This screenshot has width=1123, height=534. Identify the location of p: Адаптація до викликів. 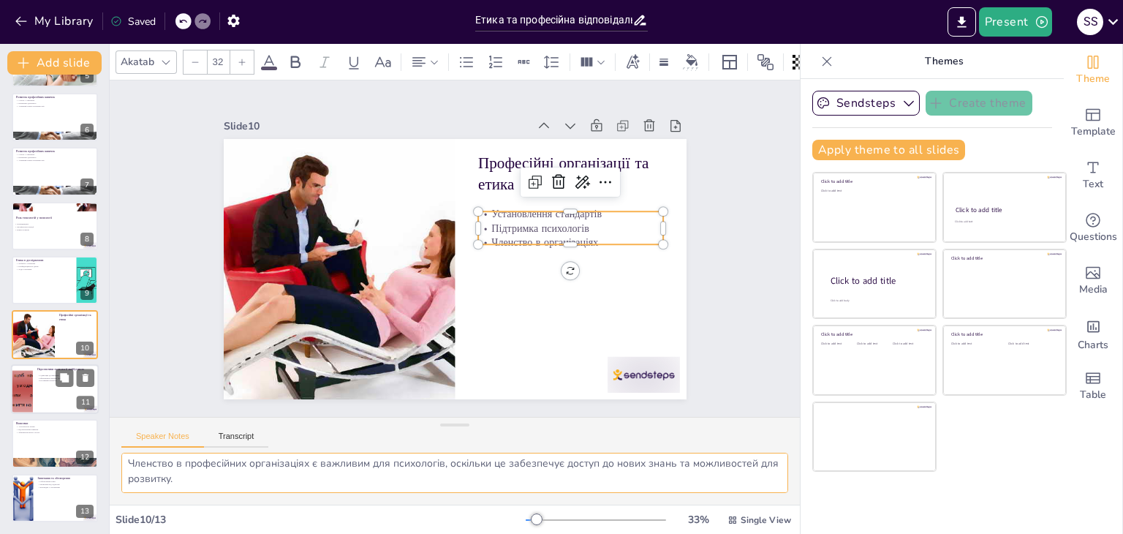
(66, 375).